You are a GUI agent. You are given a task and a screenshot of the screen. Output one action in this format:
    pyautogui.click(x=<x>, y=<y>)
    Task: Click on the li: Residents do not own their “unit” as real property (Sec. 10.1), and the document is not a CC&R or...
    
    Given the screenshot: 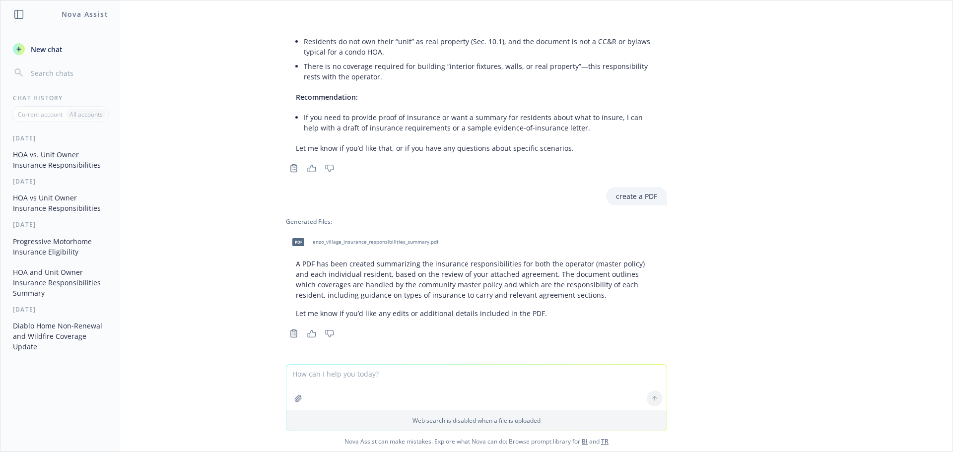 What is the action you would take?
    pyautogui.click(x=481, y=47)
    